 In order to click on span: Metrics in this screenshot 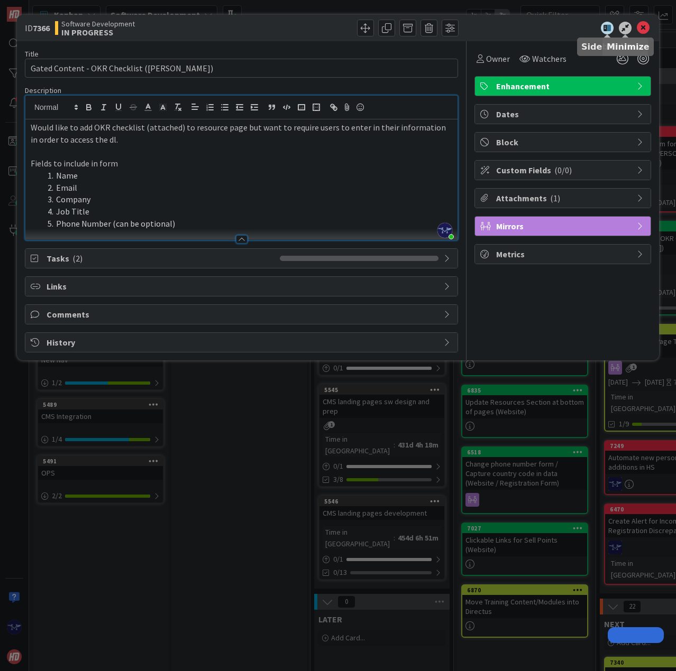, I will do `click(564, 254)`.